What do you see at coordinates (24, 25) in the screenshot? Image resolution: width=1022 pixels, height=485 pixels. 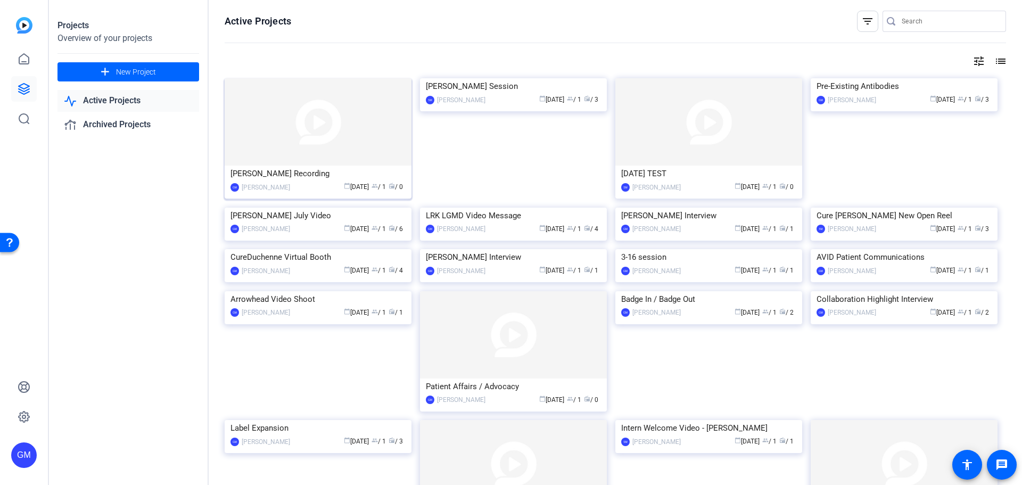 I see `img: blue-gradient.svg` at bounding box center [24, 25].